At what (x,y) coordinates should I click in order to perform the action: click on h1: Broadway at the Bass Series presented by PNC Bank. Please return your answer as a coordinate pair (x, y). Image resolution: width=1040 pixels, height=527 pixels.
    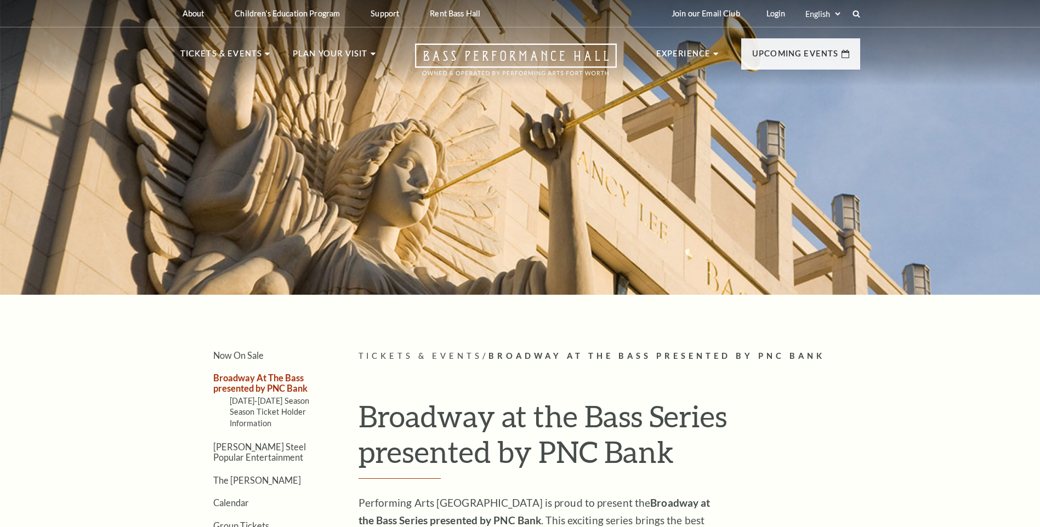
    Looking at the image, I should click on (609, 439).